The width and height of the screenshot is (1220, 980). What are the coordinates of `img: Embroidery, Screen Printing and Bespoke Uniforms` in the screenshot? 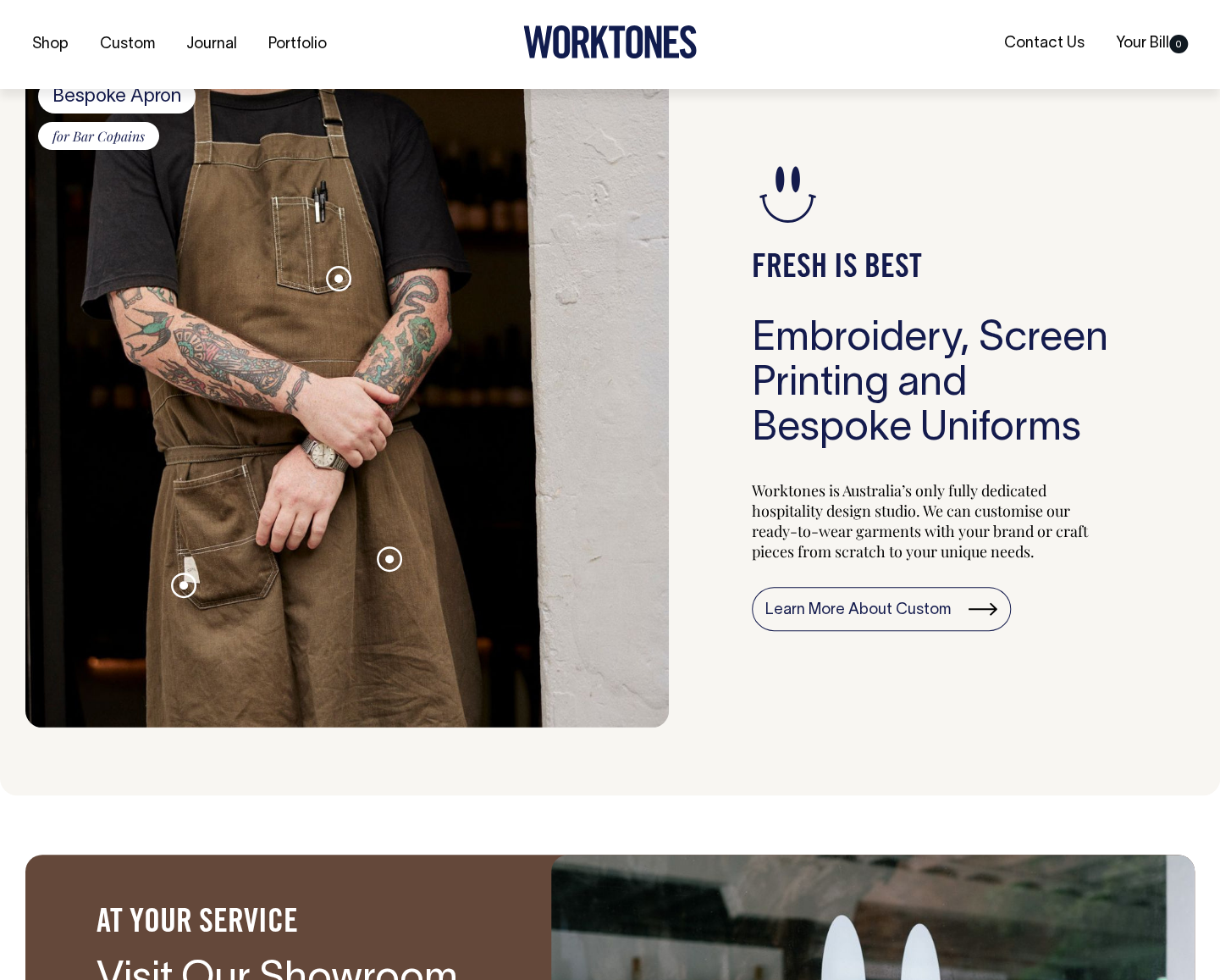 It's located at (347, 394).